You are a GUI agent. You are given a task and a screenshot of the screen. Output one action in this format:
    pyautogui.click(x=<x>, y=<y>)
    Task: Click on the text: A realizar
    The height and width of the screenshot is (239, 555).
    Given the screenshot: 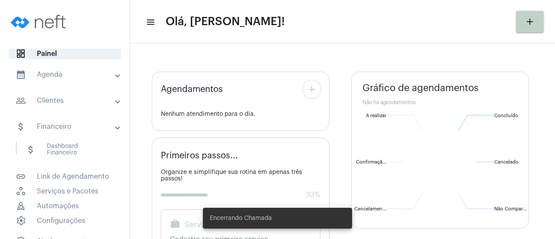 What is the action you would take?
    pyautogui.click(x=376, y=115)
    